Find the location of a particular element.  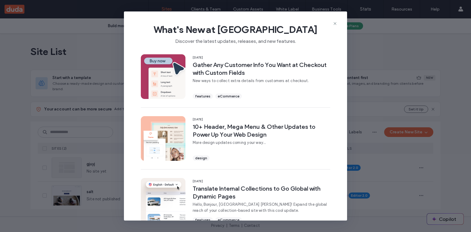

span: New ways to collect extra details from customers at checkout. is located at coordinates (261, 81).